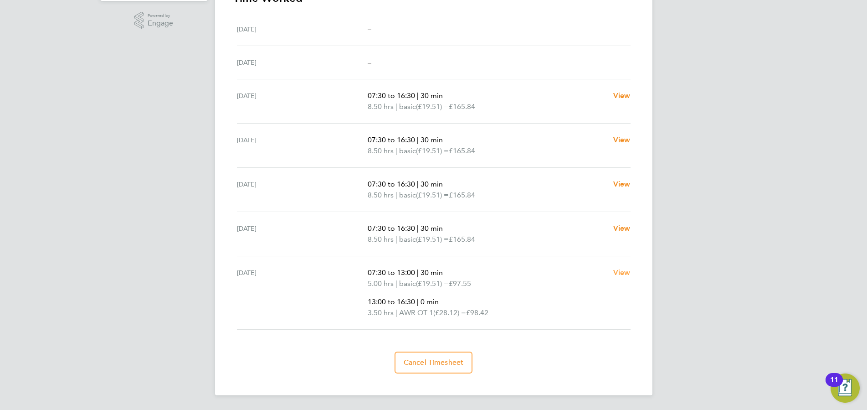  What do you see at coordinates (416, 313) in the screenshot?
I see `span: AWR OT 1` at bounding box center [416, 313].